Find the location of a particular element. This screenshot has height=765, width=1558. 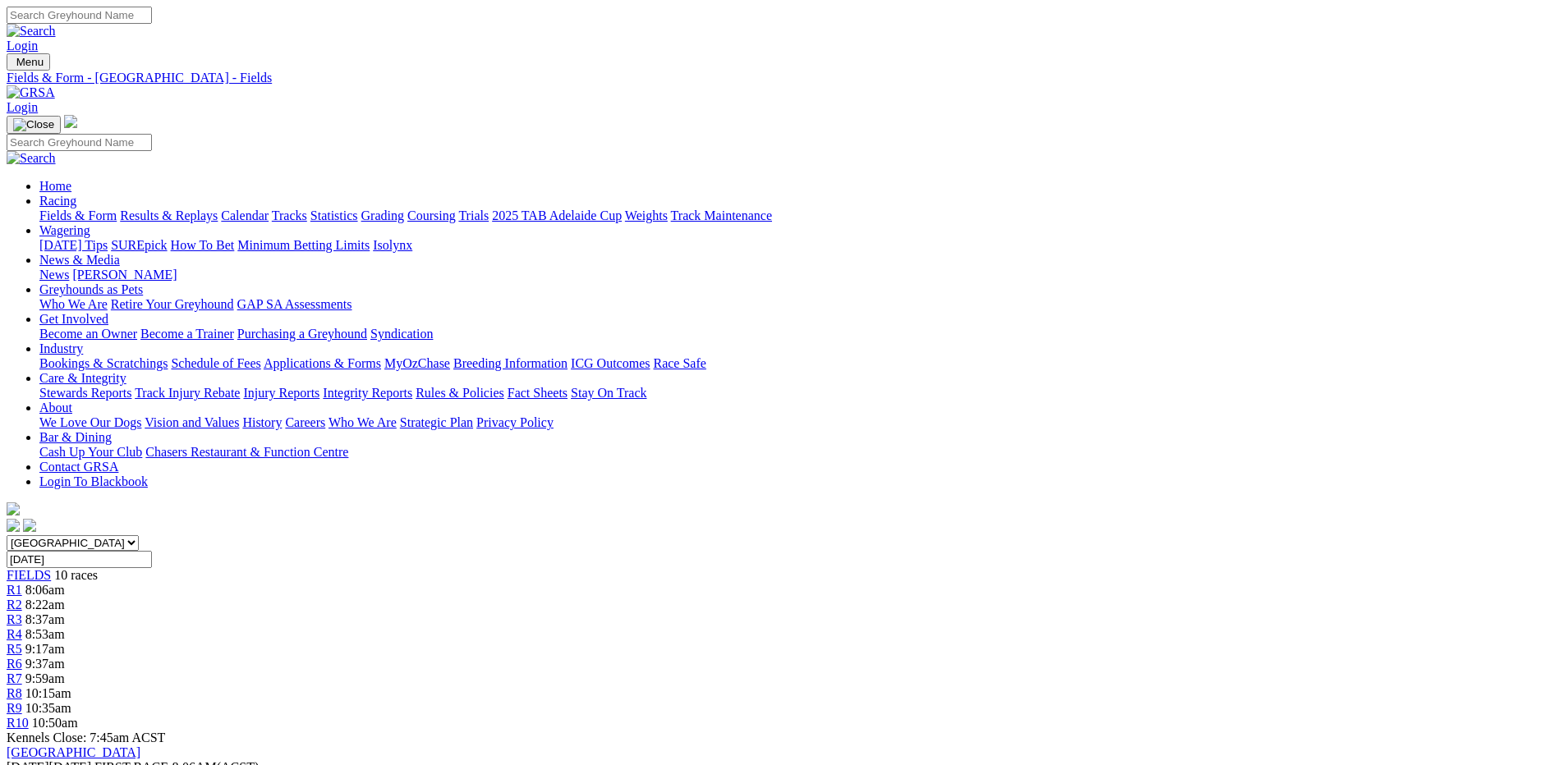

a: Careers is located at coordinates (305, 422).